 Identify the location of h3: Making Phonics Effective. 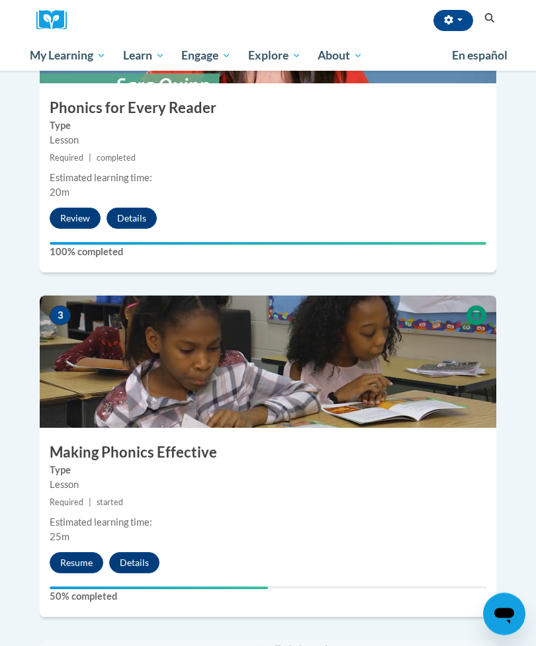
(268, 453).